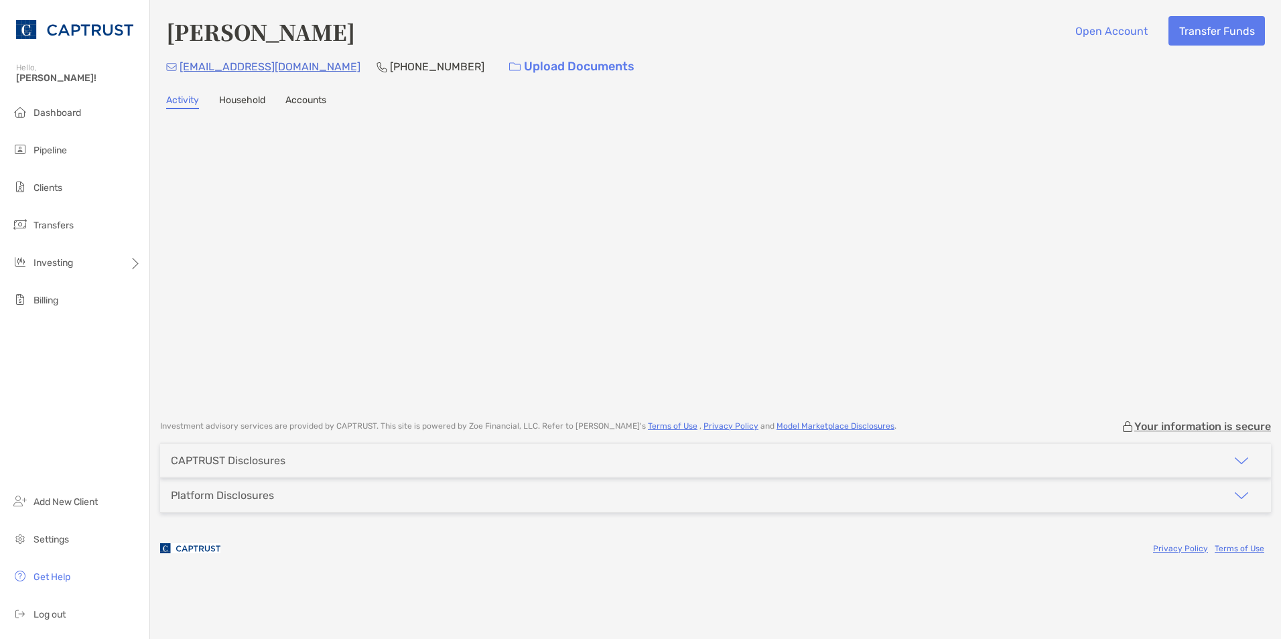 The width and height of the screenshot is (1281, 639). I want to click on span: Clients, so click(48, 188).